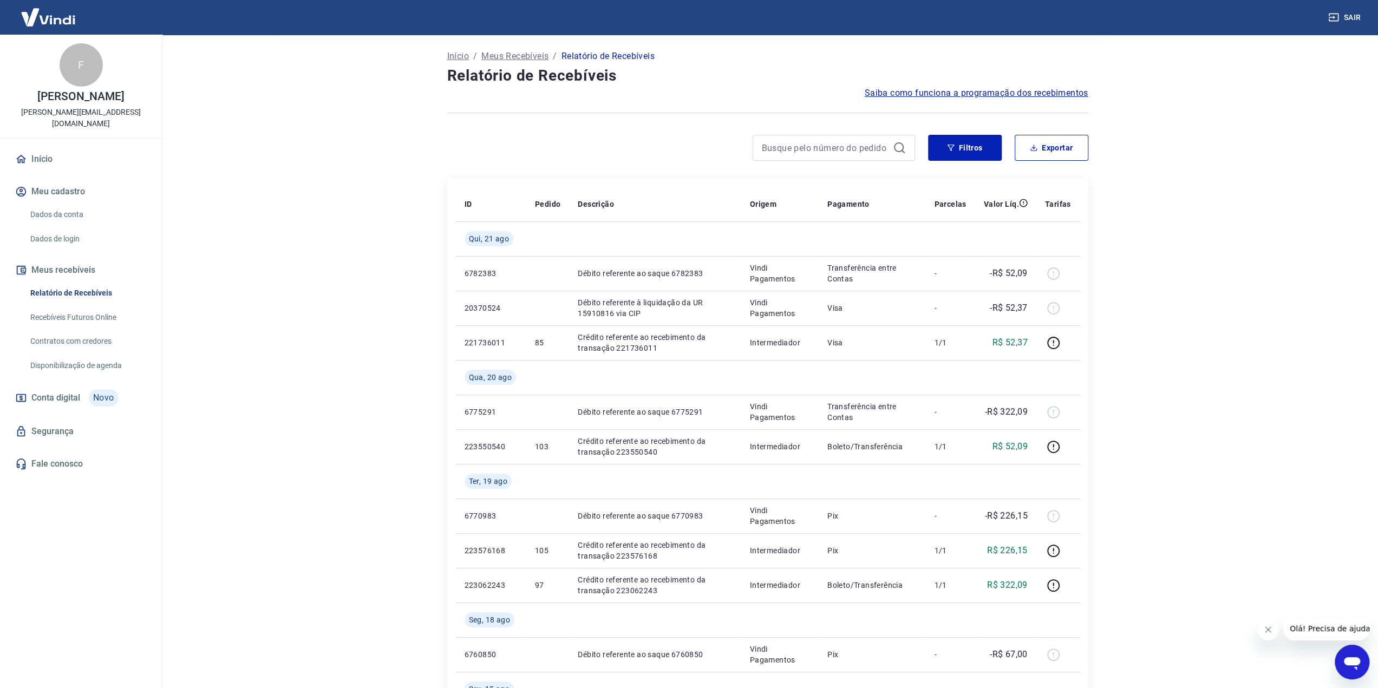  I want to click on p: Débito referente ao saque 6782383, so click(655, 274).